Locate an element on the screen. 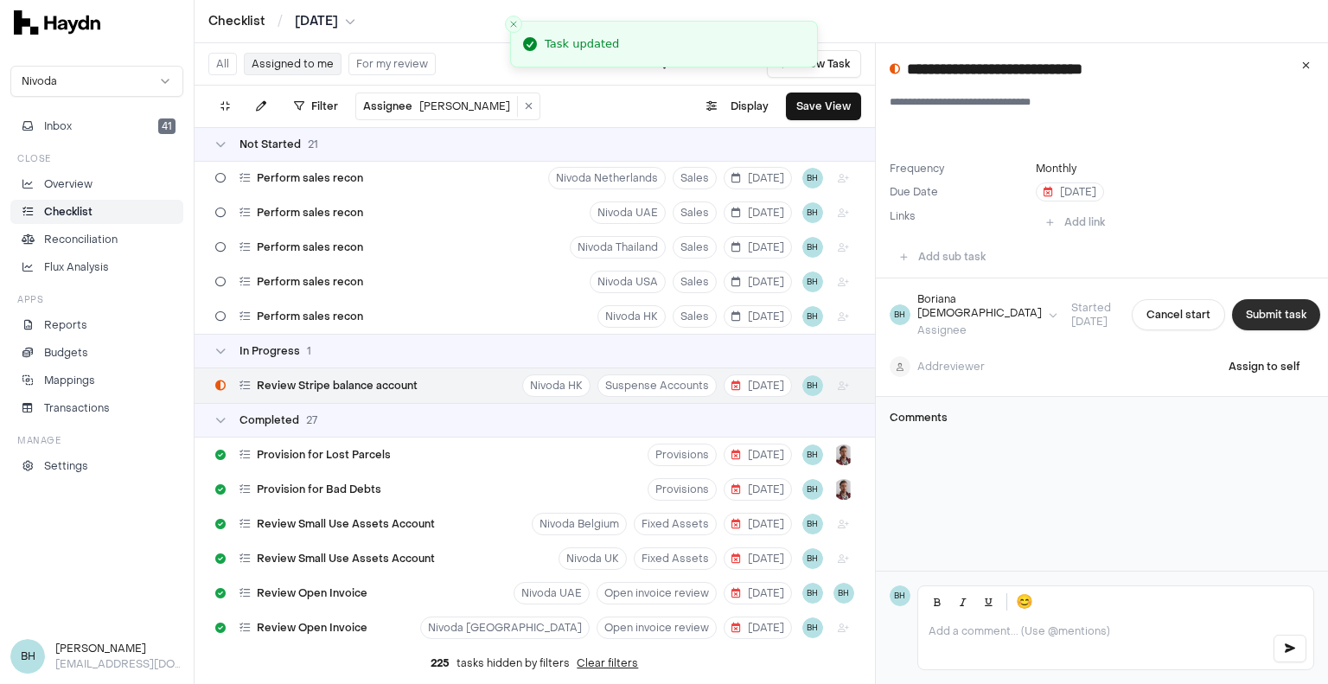 The height and width of the screenshot is (684, 1328). span: 27 is located at coordinates (311, 420).